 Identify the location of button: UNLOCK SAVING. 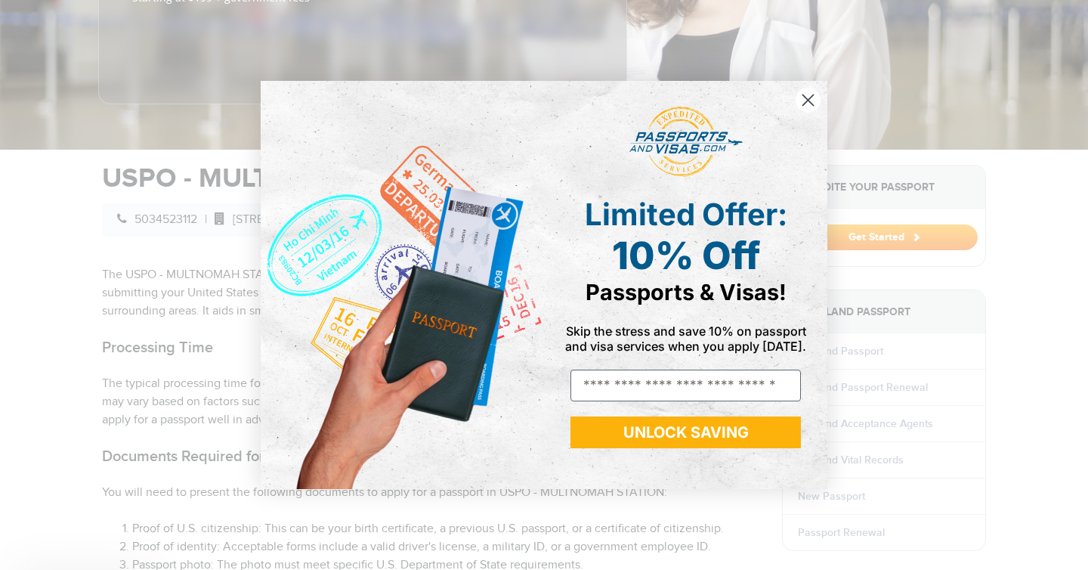
(686, 432).